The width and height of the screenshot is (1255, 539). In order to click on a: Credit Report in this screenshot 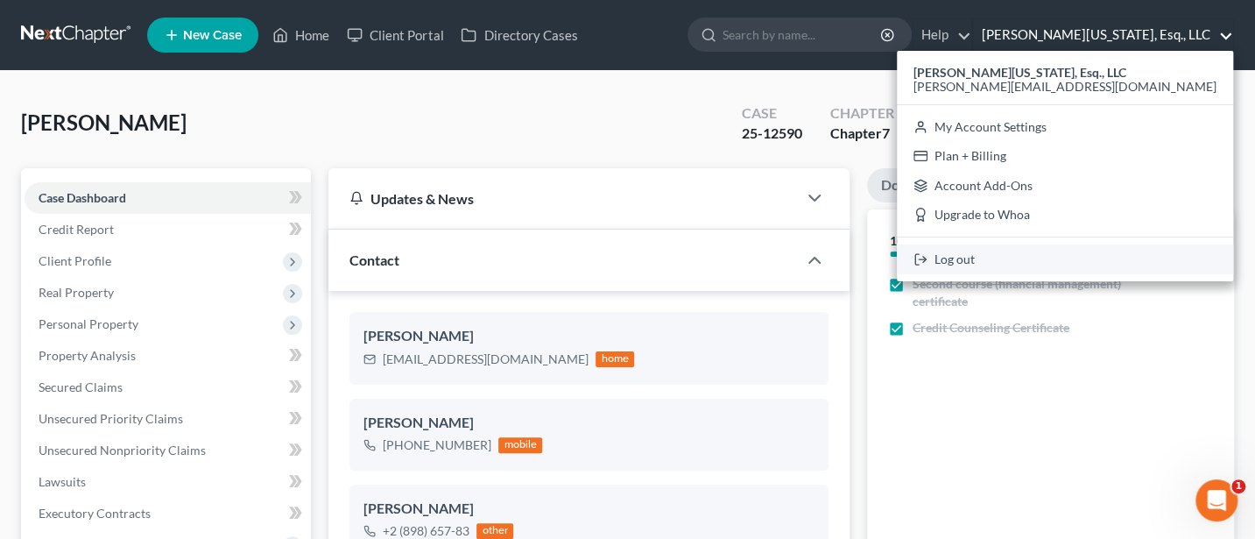, I will do `click(167, 230)`.